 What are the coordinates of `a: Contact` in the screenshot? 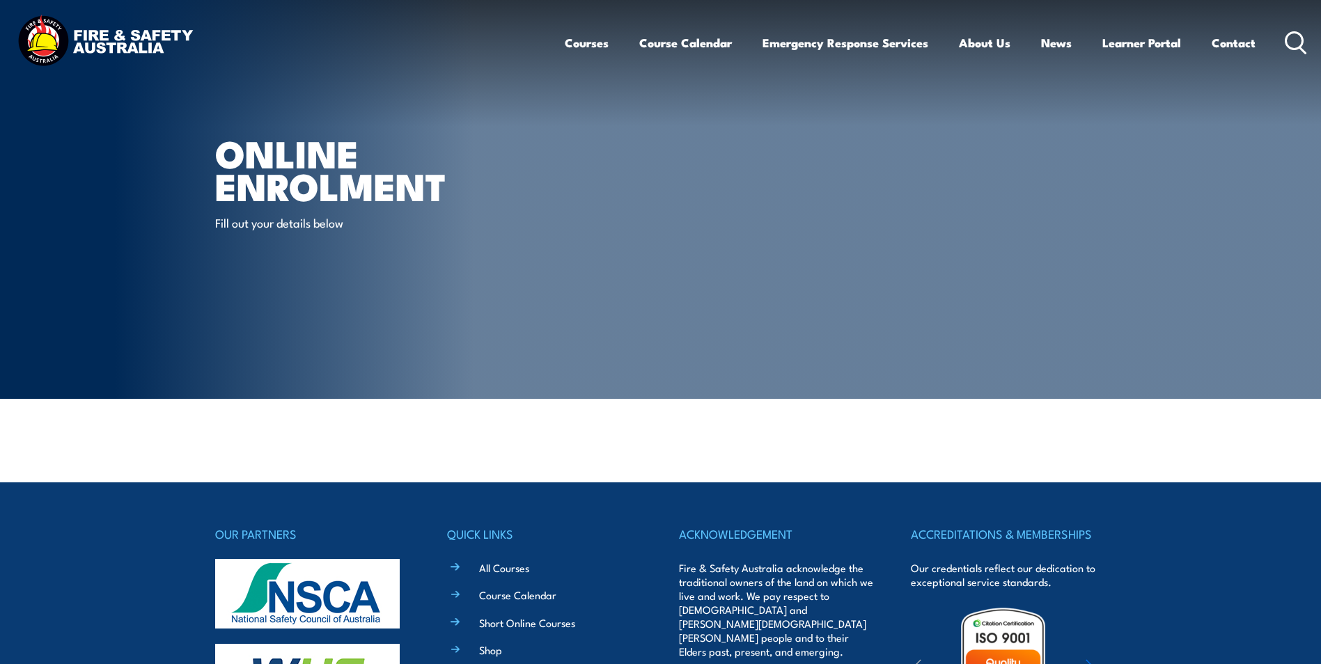 It's located at (1233, 42).